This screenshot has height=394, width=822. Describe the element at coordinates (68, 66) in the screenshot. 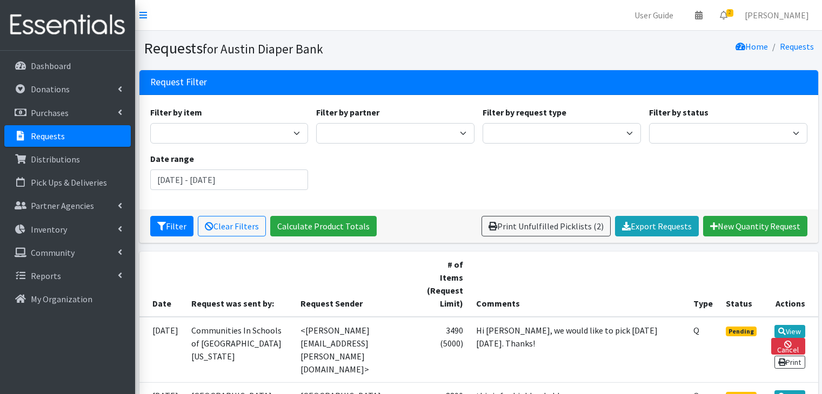

I see `a: Dashboard` at that location.